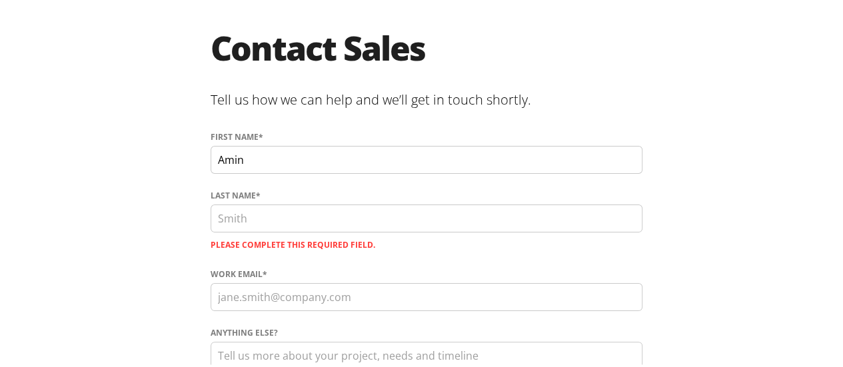 This screenshot has width=843, height=367. What do you see at coordinates (427, 243) in the screenshot?
I see `label: Please complete this required field.` at bounding box center [427, 243].